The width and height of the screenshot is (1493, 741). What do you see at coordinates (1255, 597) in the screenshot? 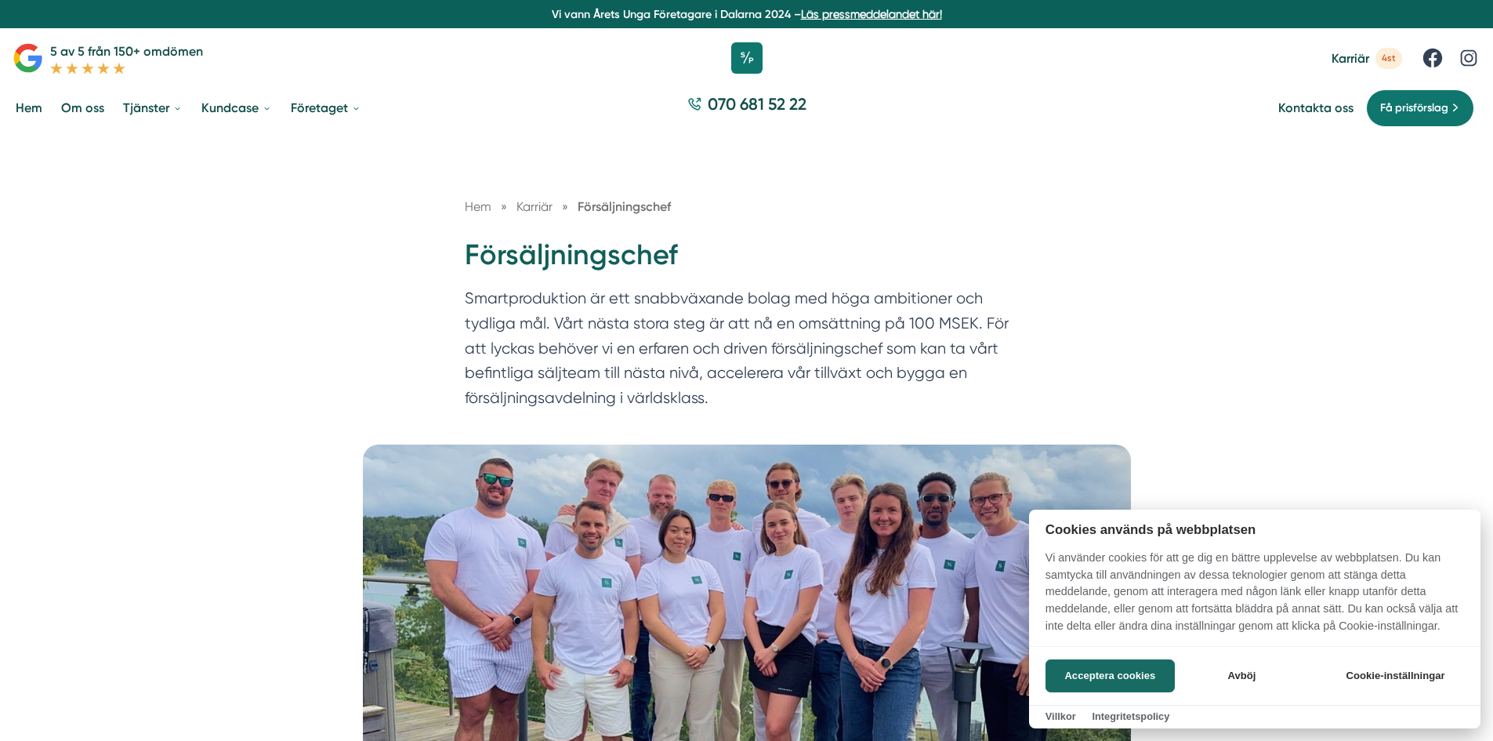
I see `p: Vi använder cookies för att ge dig en bättre upplevelse av webbplatsen. Du kan samtycka till anvä...` at bounding box center [1255, 597].